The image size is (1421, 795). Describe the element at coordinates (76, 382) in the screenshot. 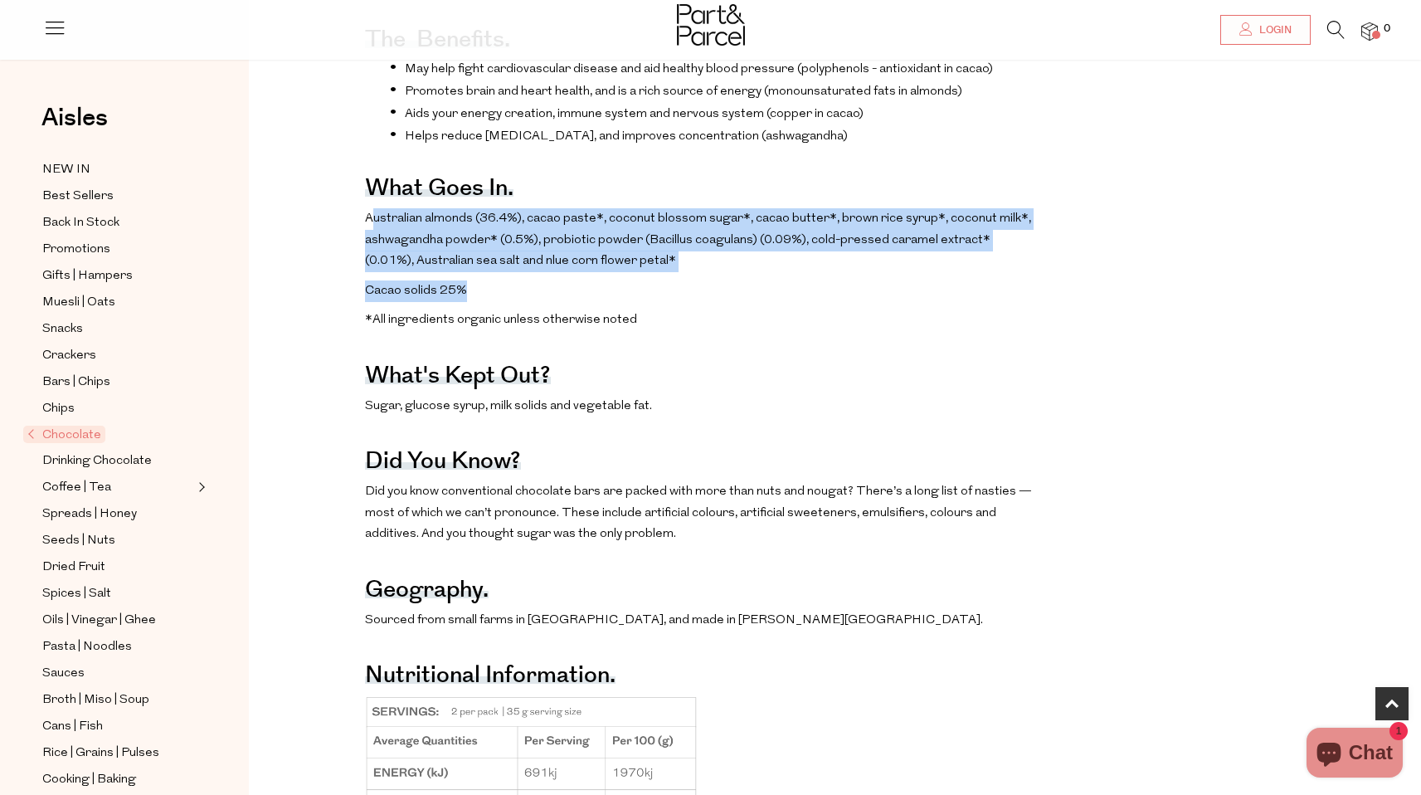

I see `span: Bars | Chips` at that location.